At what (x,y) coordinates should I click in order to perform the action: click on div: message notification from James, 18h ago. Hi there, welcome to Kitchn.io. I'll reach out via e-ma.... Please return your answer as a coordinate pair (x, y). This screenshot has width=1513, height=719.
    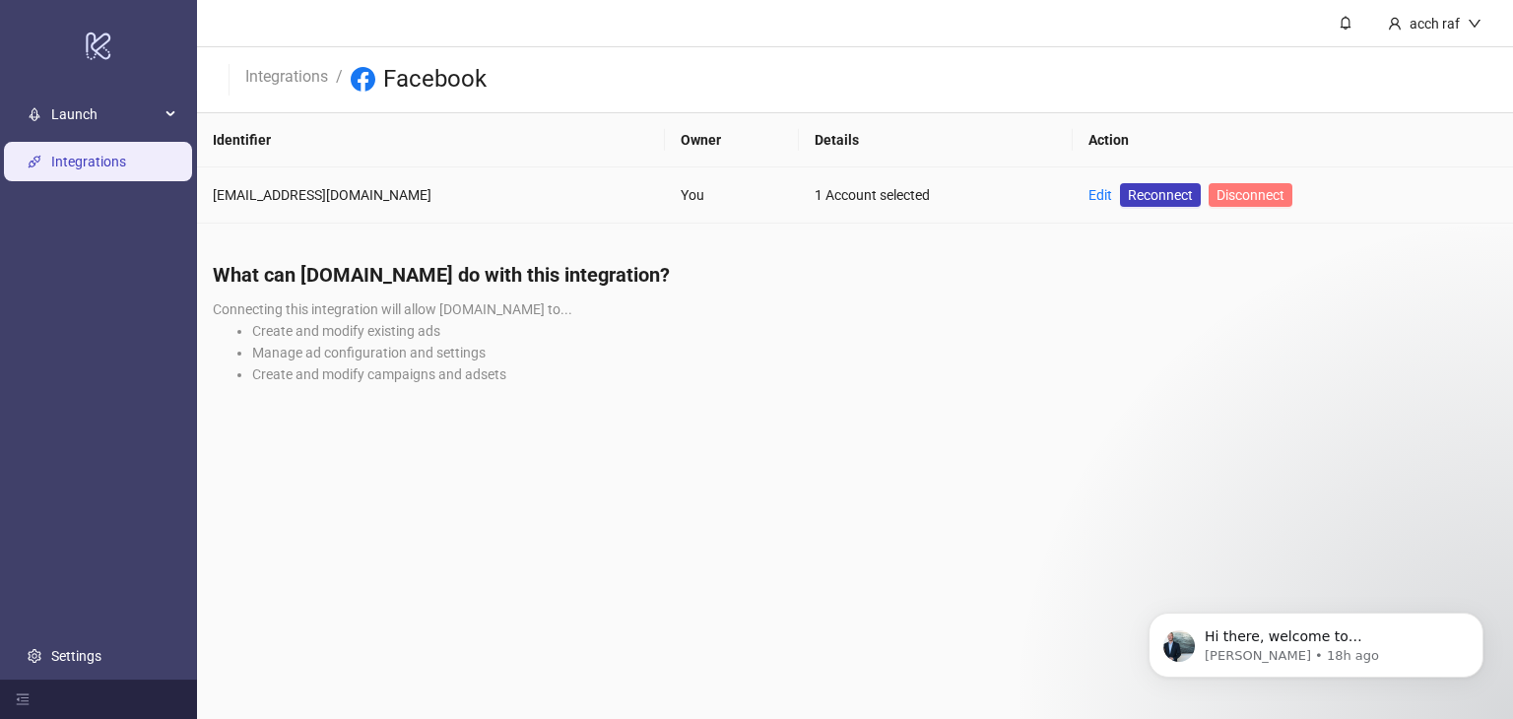
    Looking at the image, I should click on (197, 74).